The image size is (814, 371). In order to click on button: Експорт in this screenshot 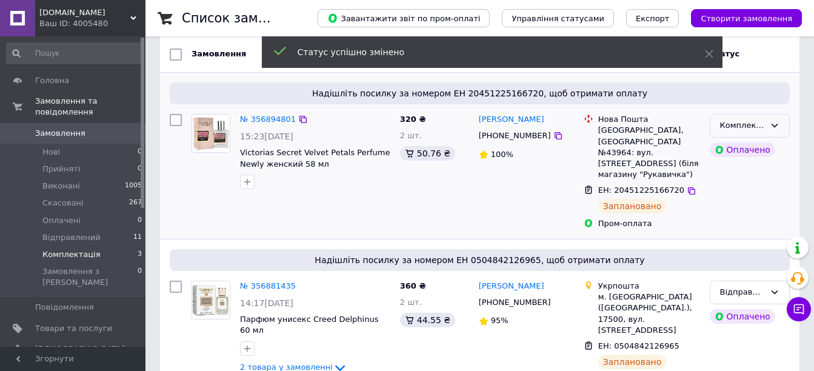, I will do `click(653, 18)`.